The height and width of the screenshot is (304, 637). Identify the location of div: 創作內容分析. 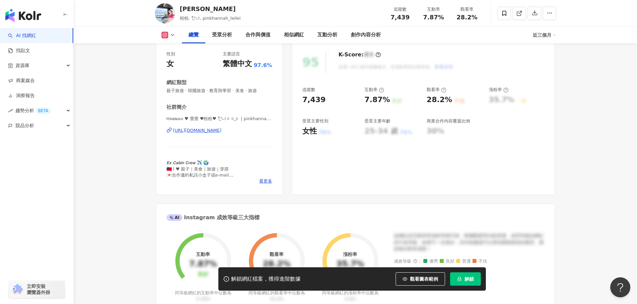
(366, 35).